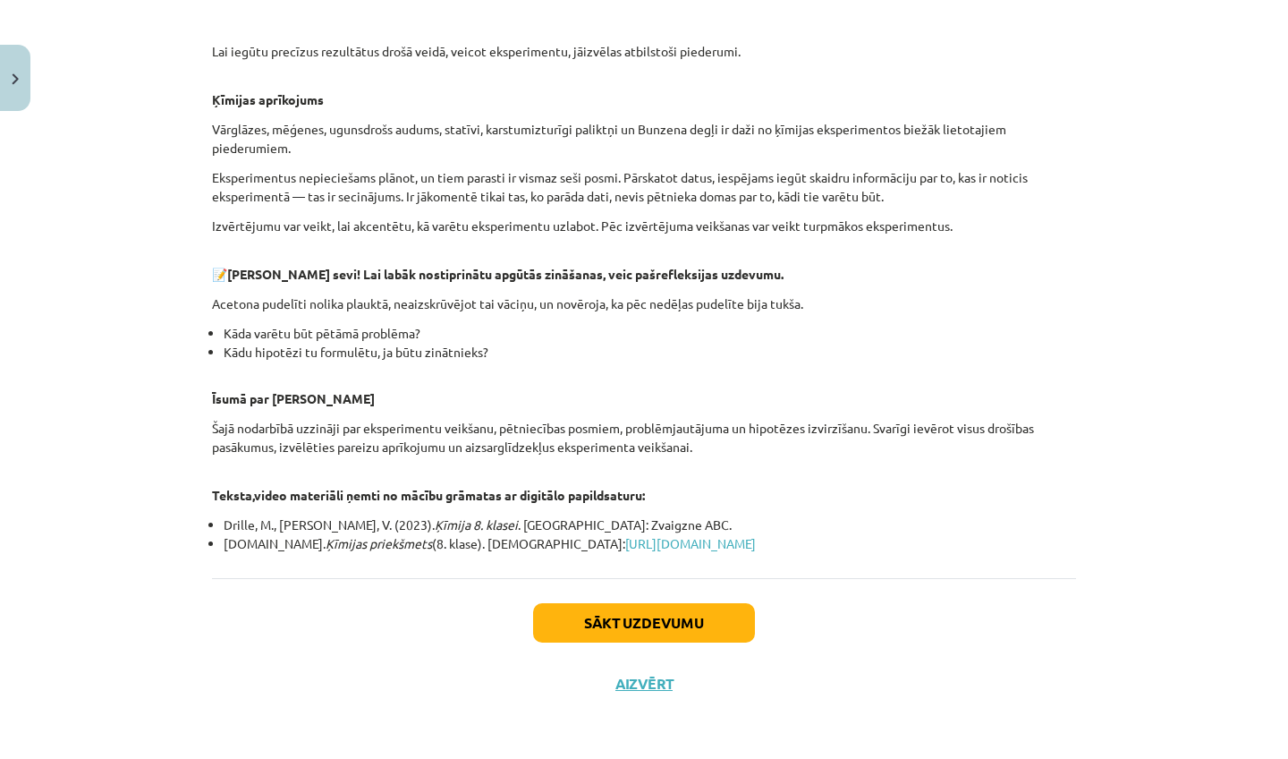  What do you see at coordinates (378, 543) in the screenshot?
I see `em: Ķīmijas priekšmets` at bounding box center [378, 543].